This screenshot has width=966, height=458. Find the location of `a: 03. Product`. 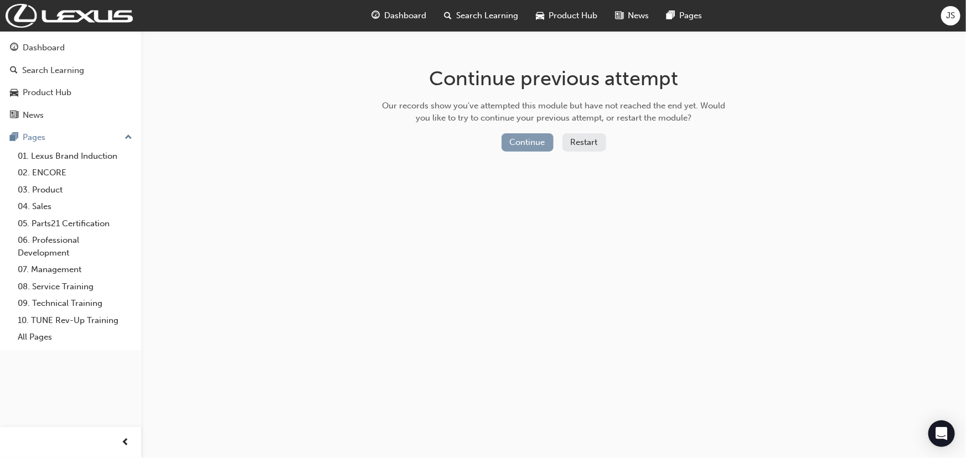

a: 03. Product is located at coordinates (75, 190).